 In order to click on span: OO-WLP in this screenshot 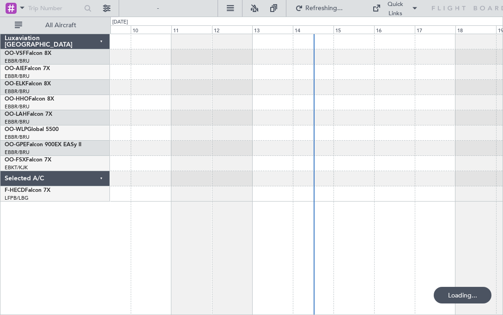, I will do `click(16, 130)`.